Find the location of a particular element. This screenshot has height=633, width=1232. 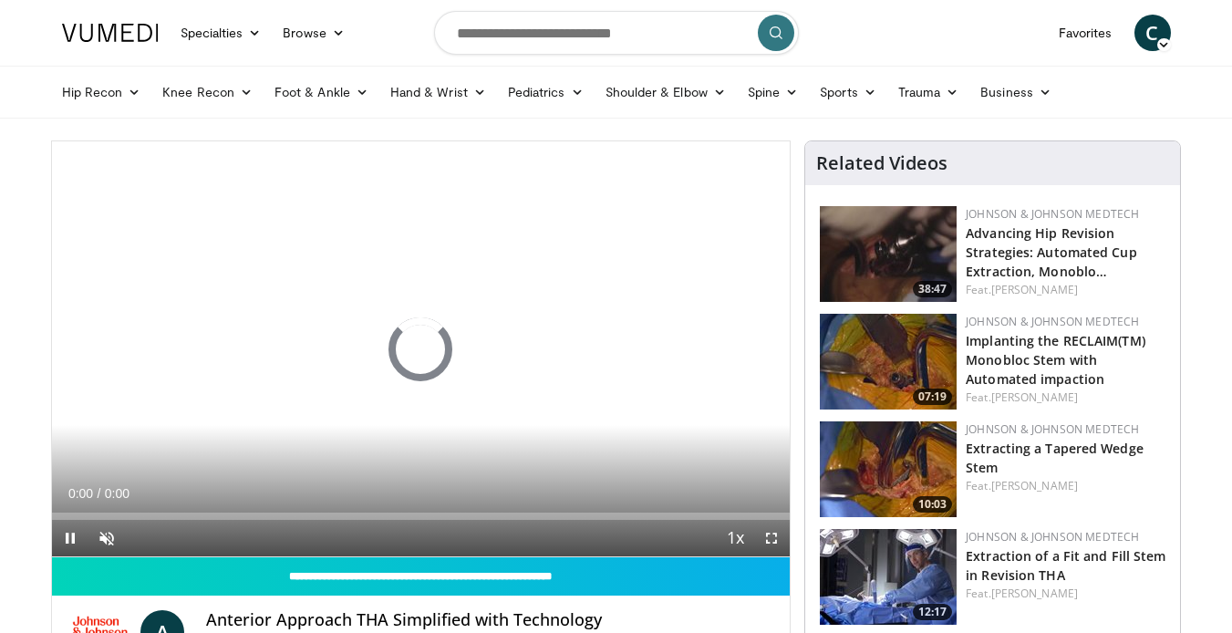

span: 10:03 is located at coordinates (932, 504).